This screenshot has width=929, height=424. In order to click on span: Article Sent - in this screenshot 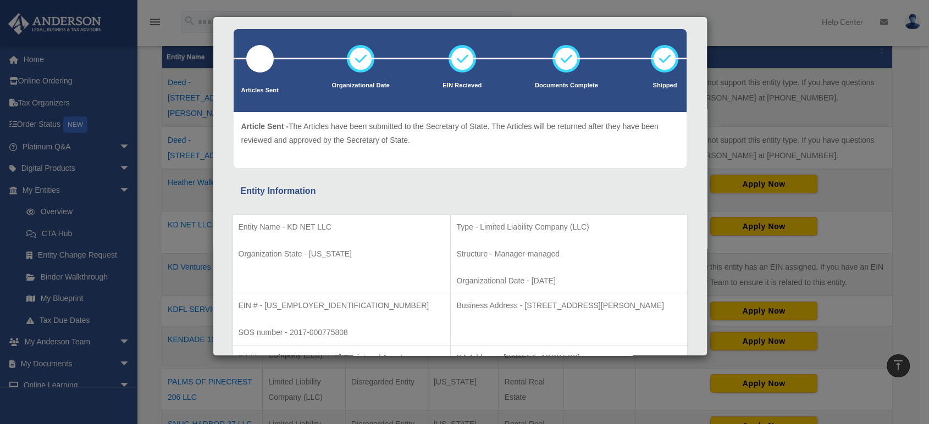, I will do `click(265, 126)`.